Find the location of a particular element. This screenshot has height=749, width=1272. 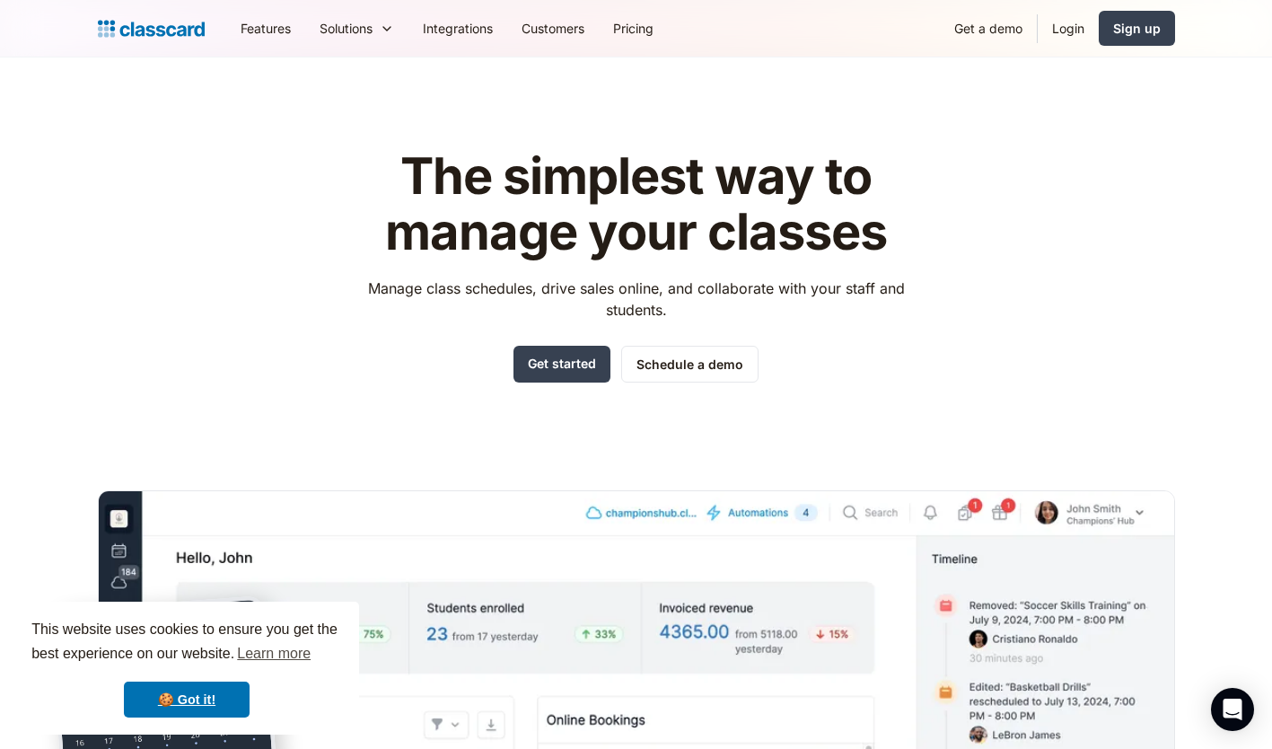

a: Customers is located at coordinates (553, 28).